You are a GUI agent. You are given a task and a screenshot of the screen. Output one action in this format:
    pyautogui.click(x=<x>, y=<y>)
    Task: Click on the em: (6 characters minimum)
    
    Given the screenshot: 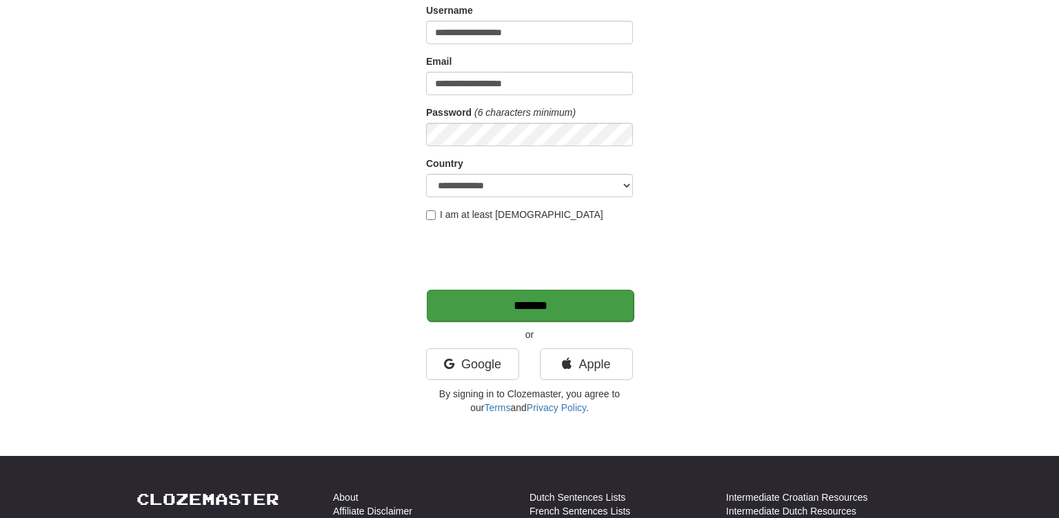 What is the action you would take?
    pyautogui.click(x=525, y=112)
    